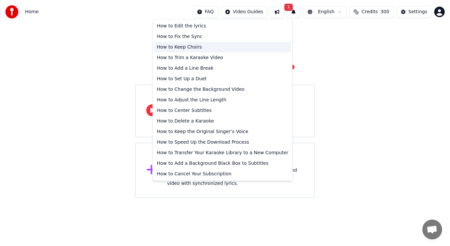 The image size is (450, 246). Describe the element at coordinates (223, 121) in the screenshot. I see `div: How to Delete a Karaoke` at that location.